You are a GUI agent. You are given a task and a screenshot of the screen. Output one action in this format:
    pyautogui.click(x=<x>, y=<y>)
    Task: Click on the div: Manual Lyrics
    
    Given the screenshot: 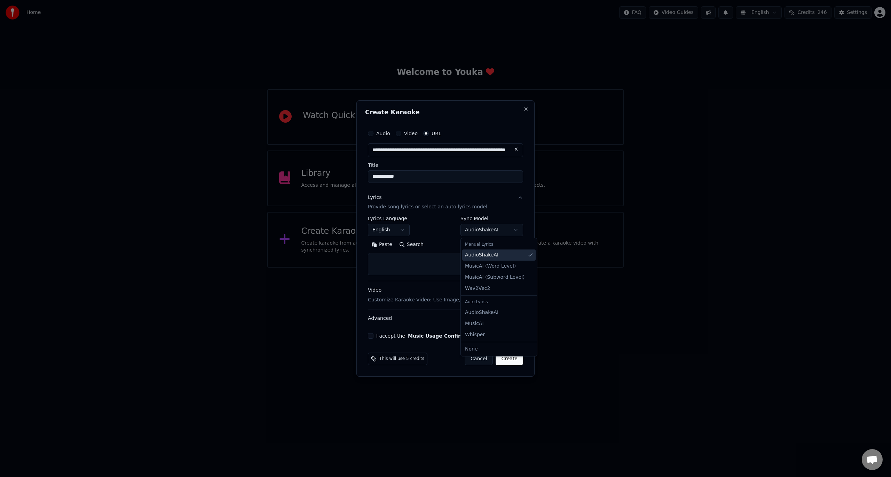 What is the action you would take?
    pyautogui.click(x=499, y=244)
    